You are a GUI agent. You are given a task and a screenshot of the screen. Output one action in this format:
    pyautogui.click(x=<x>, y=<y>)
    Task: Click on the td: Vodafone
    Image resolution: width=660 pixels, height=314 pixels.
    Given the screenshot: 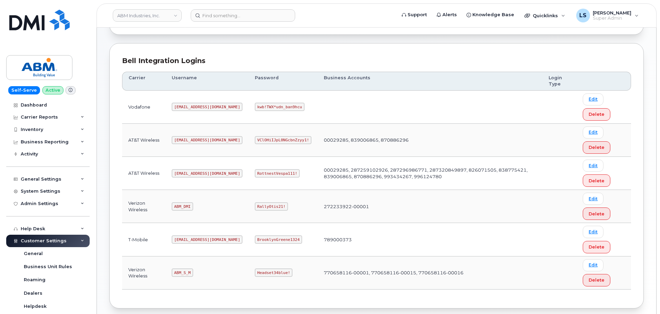 What is the action you would take?
    pyautogui.click(x=144, y=107)
    